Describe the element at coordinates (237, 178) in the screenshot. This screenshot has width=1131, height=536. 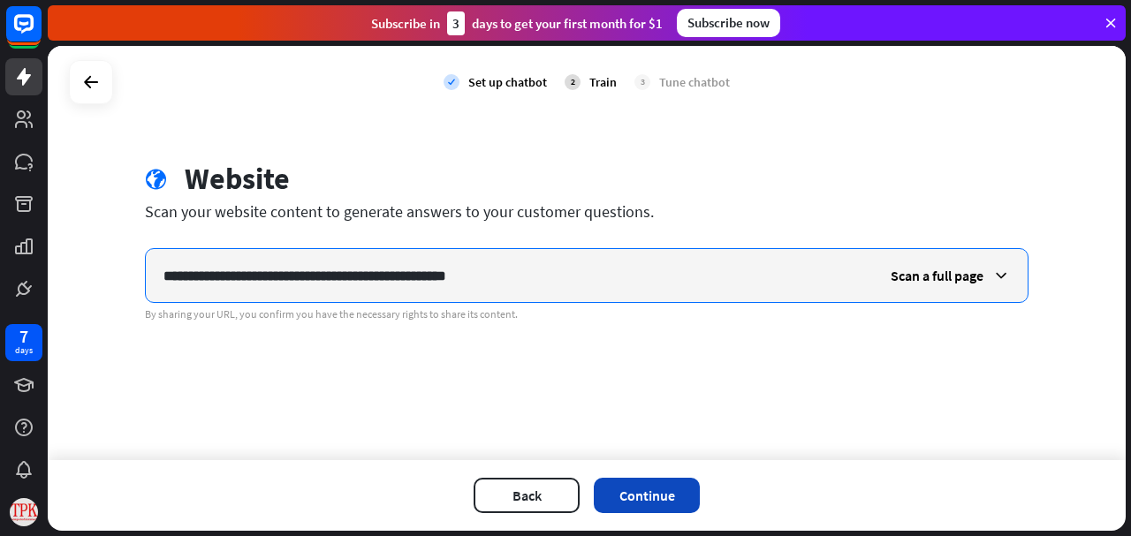
I see `div: Website` at that location.